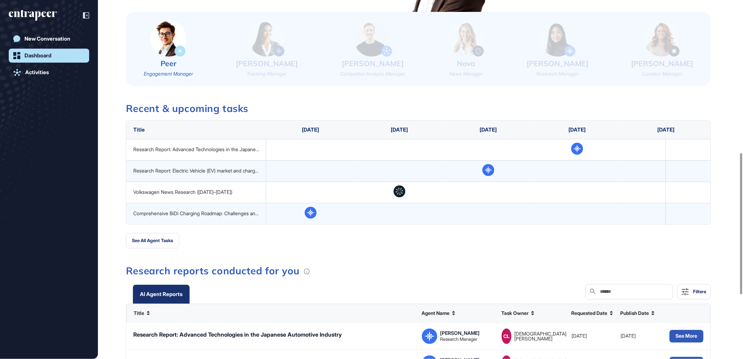 Image resolution: width=743 pixels, height=359 pixels. What do you see at coordinates (686, 336) in the screenshot?
I see `button: See More` at bounding box center [686, 336].